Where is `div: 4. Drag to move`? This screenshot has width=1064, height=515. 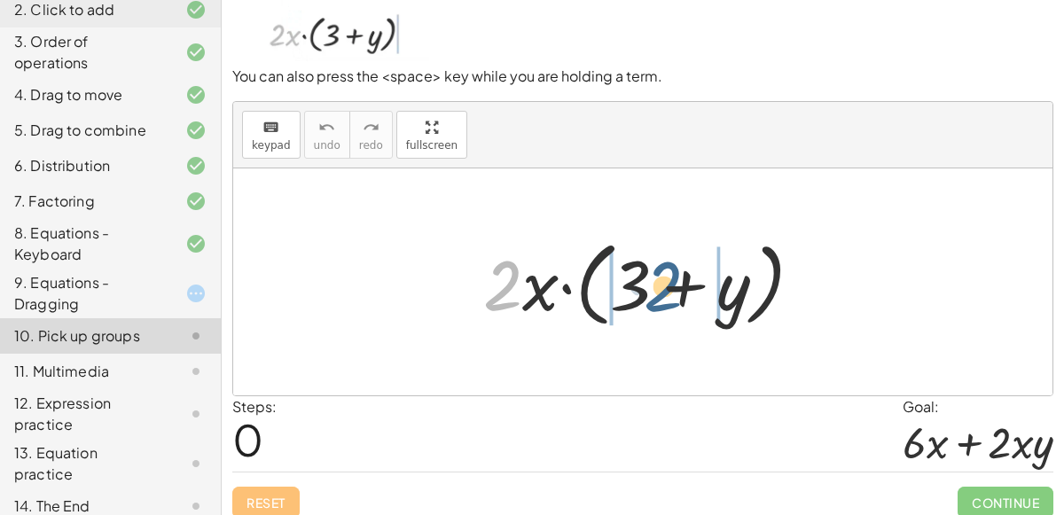 div: 4. Drag to move is located at coordinates (85, 95).